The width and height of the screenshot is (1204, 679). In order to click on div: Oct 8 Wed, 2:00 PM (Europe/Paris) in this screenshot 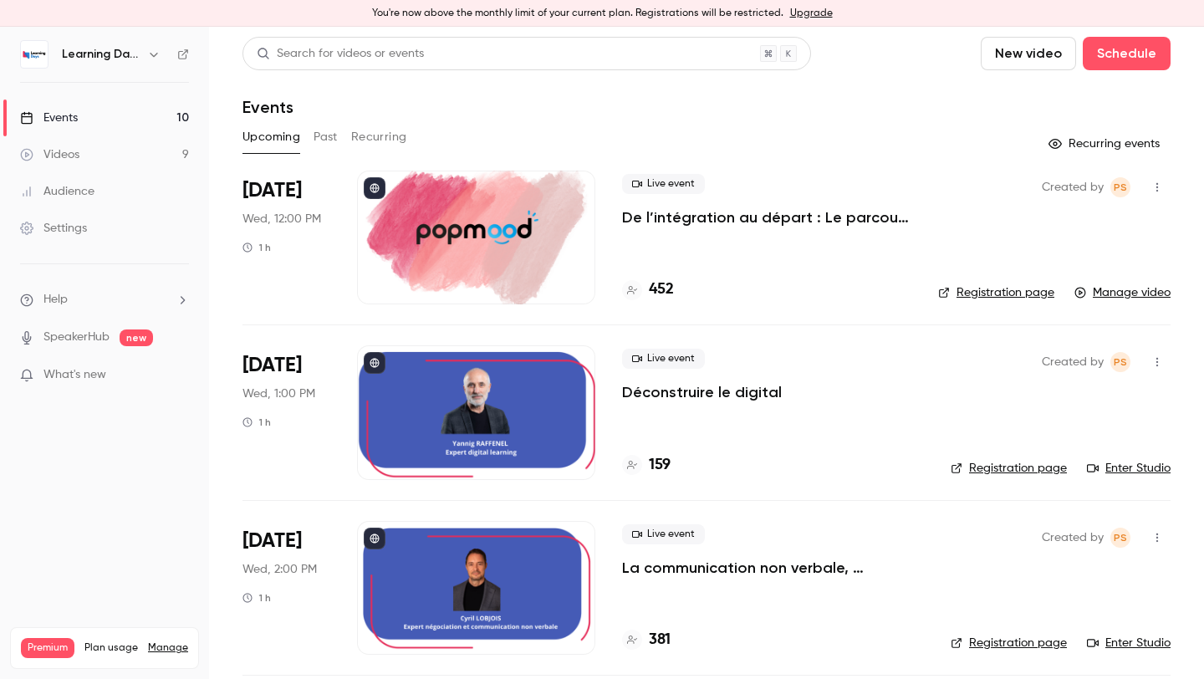, I will do `click(286, 588)`.